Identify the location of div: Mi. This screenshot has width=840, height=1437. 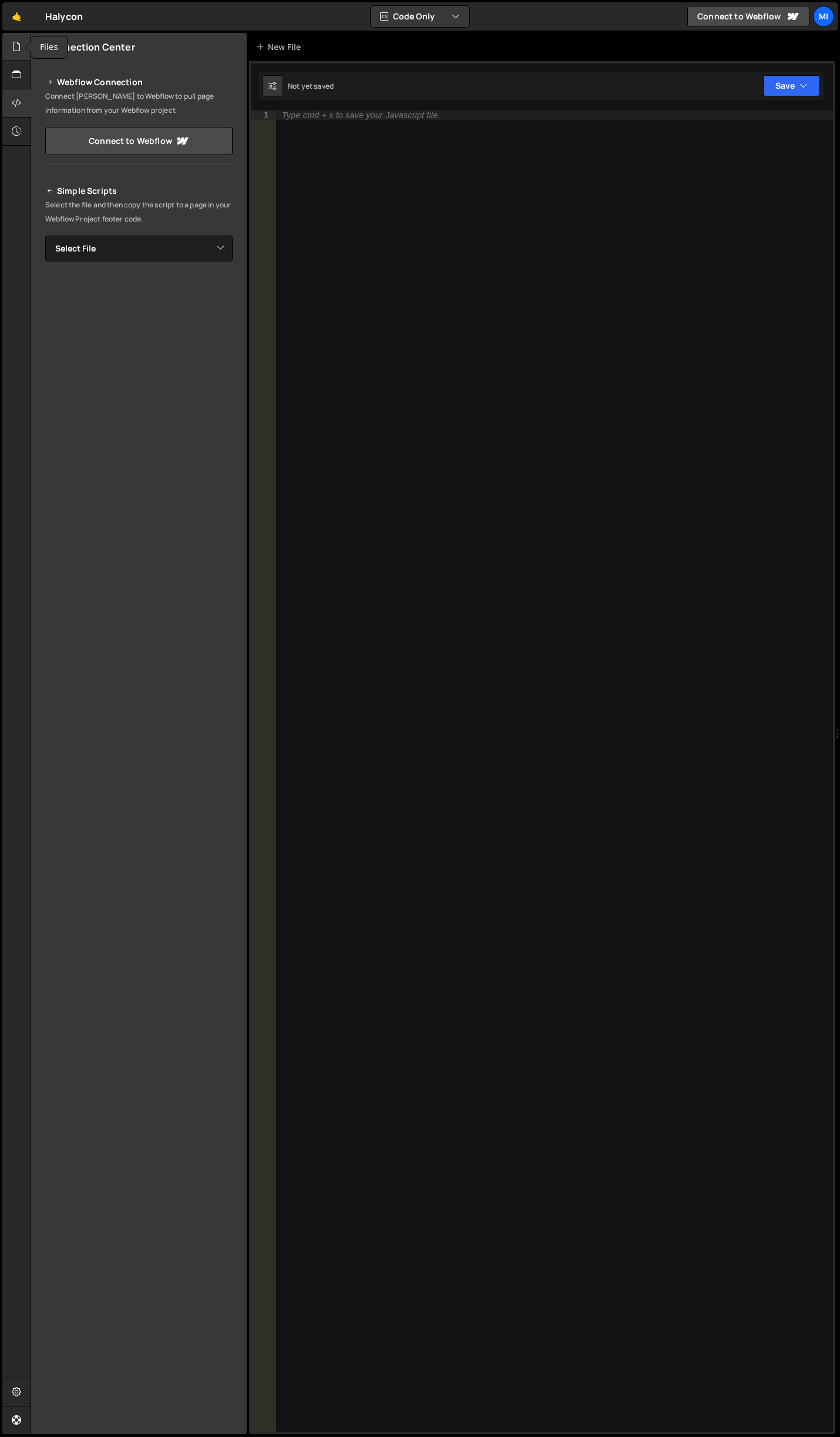
(823, 17).